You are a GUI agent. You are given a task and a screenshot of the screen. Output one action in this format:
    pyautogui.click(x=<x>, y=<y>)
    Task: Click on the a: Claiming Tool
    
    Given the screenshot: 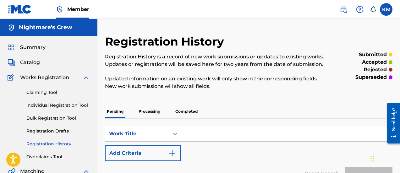 What is the action you would take?
    pyautogui.click(x=58, y=92)
    